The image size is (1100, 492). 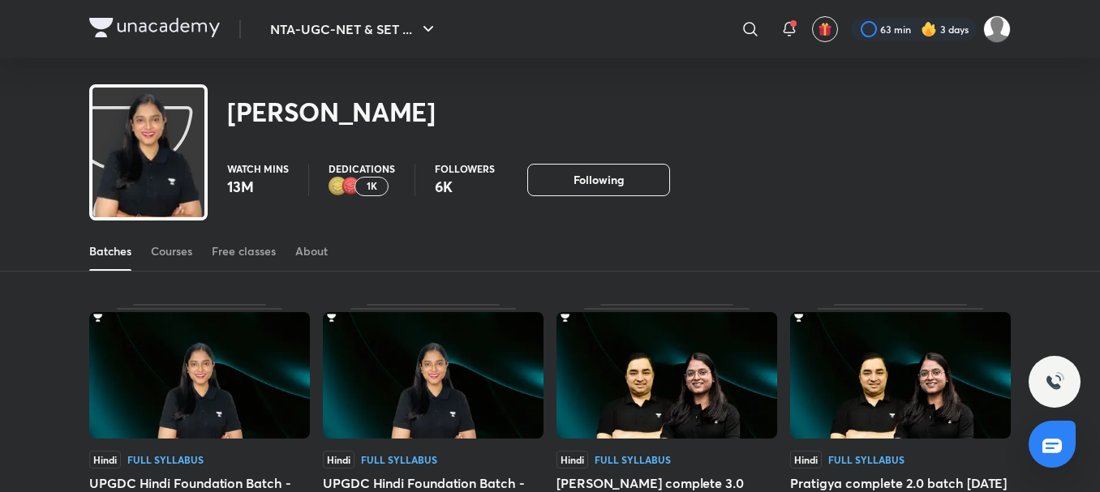 What do you see at coordinates (599, 180) in the screenshot?
I see `button: Following` at bounding box center [599, 180].